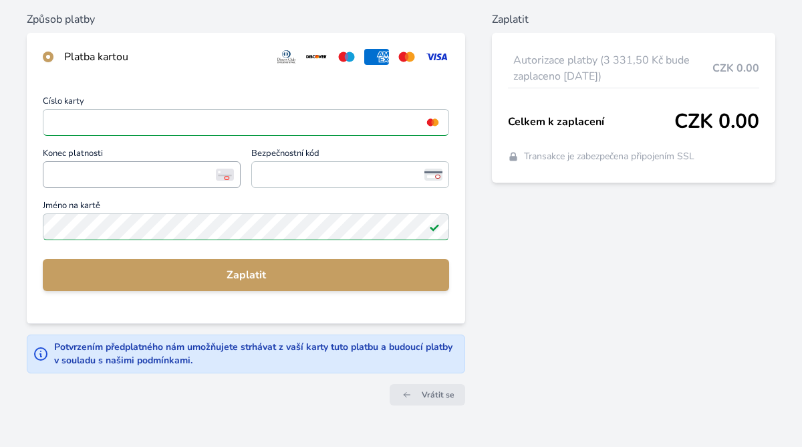 The height and width of the screenshot is (447, 802). Describe the element at coordinates (634, 19) in the screenshot. I see `h6: Zaplatit` at that location.